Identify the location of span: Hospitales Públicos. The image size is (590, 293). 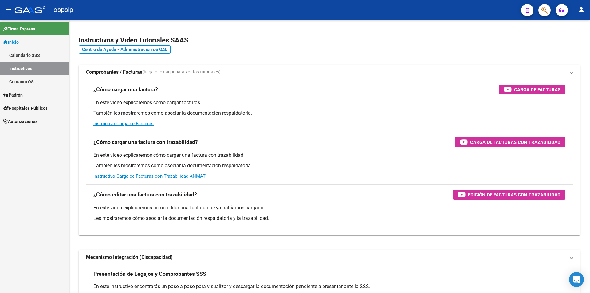
(25, 108).